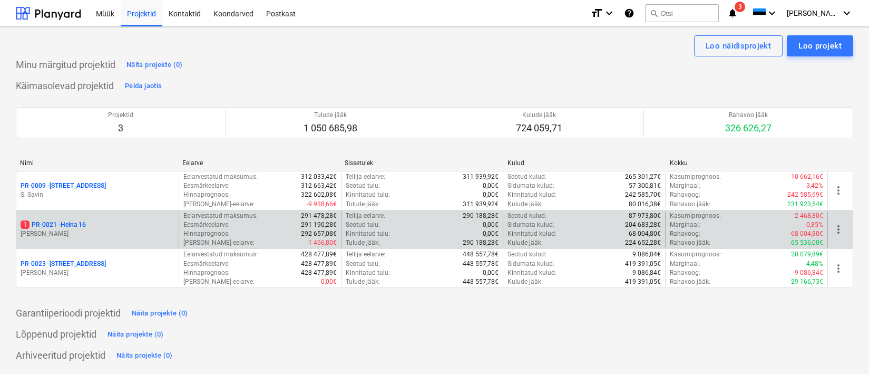 The width and height of the screenshot is (869, 374). I want to click on div: Peida jaotis, so click(143, 86).